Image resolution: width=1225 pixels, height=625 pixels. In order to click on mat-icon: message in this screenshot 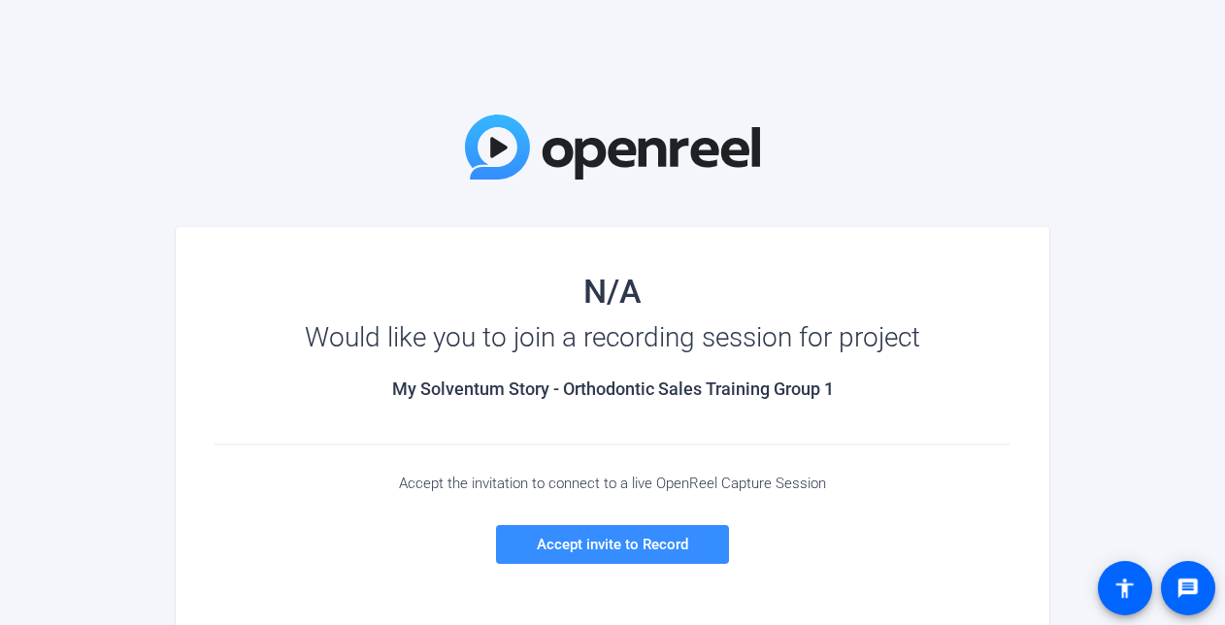, I will do `click(1188, 588)`.